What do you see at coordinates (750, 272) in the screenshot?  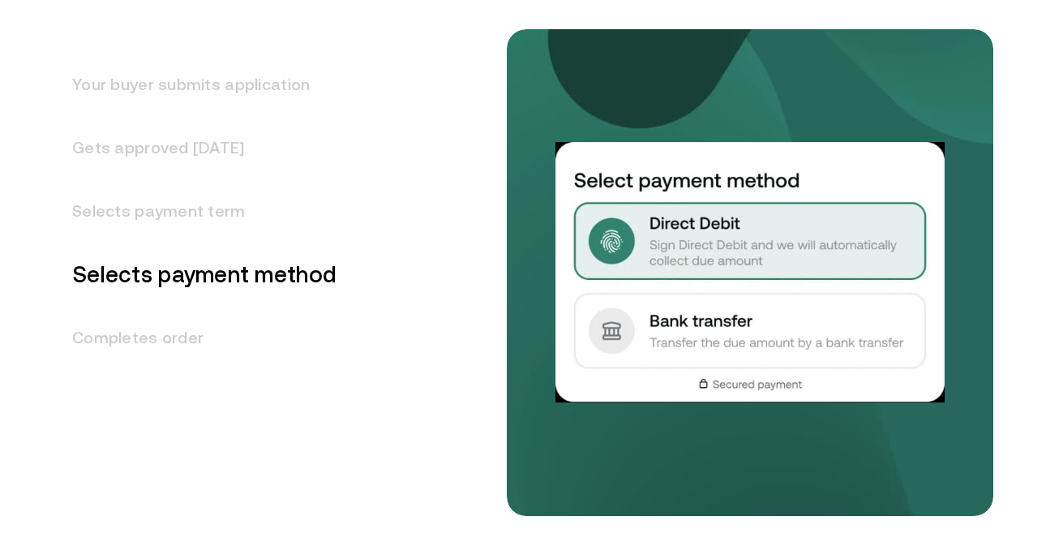 I see `img: Selects payment method` at bounding box center [750, 272].